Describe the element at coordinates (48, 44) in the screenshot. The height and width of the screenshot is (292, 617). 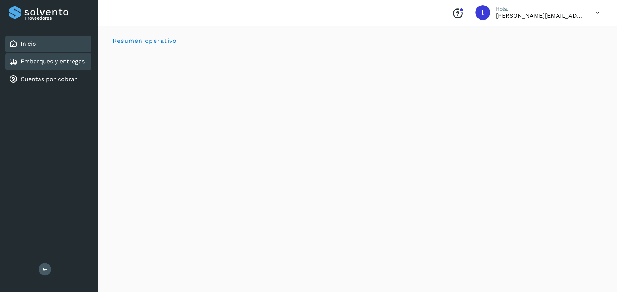
I see `div: Inicio` at that location.